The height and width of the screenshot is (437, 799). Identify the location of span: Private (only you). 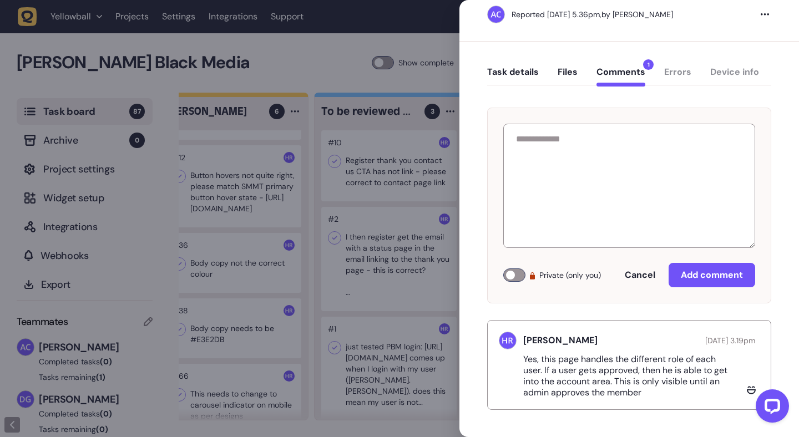
(570, 275).